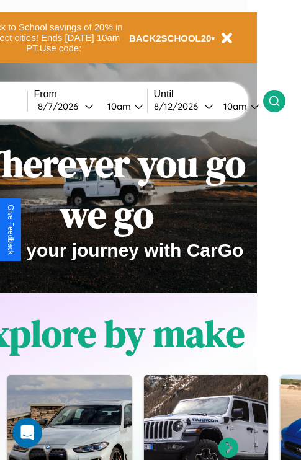 This screenshot has width=301, height=460. I want to click on label: From, so click(90, 94).